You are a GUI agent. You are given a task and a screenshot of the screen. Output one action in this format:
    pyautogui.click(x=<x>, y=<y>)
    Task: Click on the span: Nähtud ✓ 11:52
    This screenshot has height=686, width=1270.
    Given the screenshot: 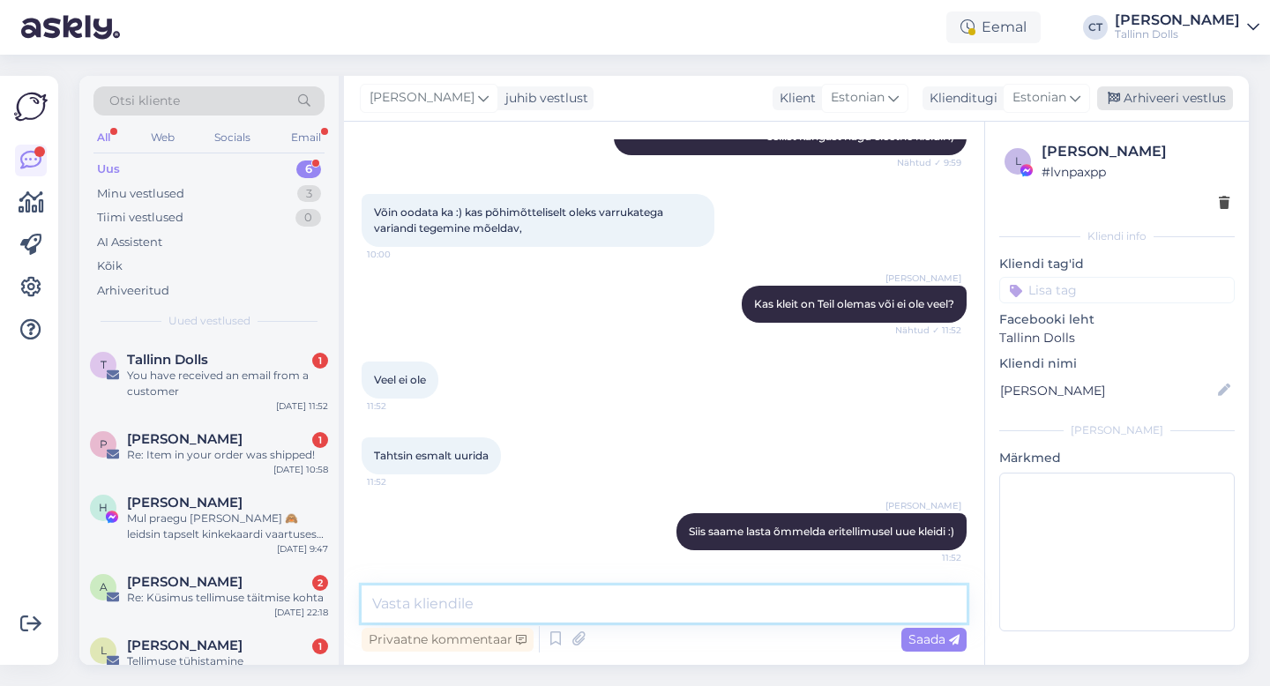 What is the action you would take?
    pyautogui.click(x=928, y=330)
    